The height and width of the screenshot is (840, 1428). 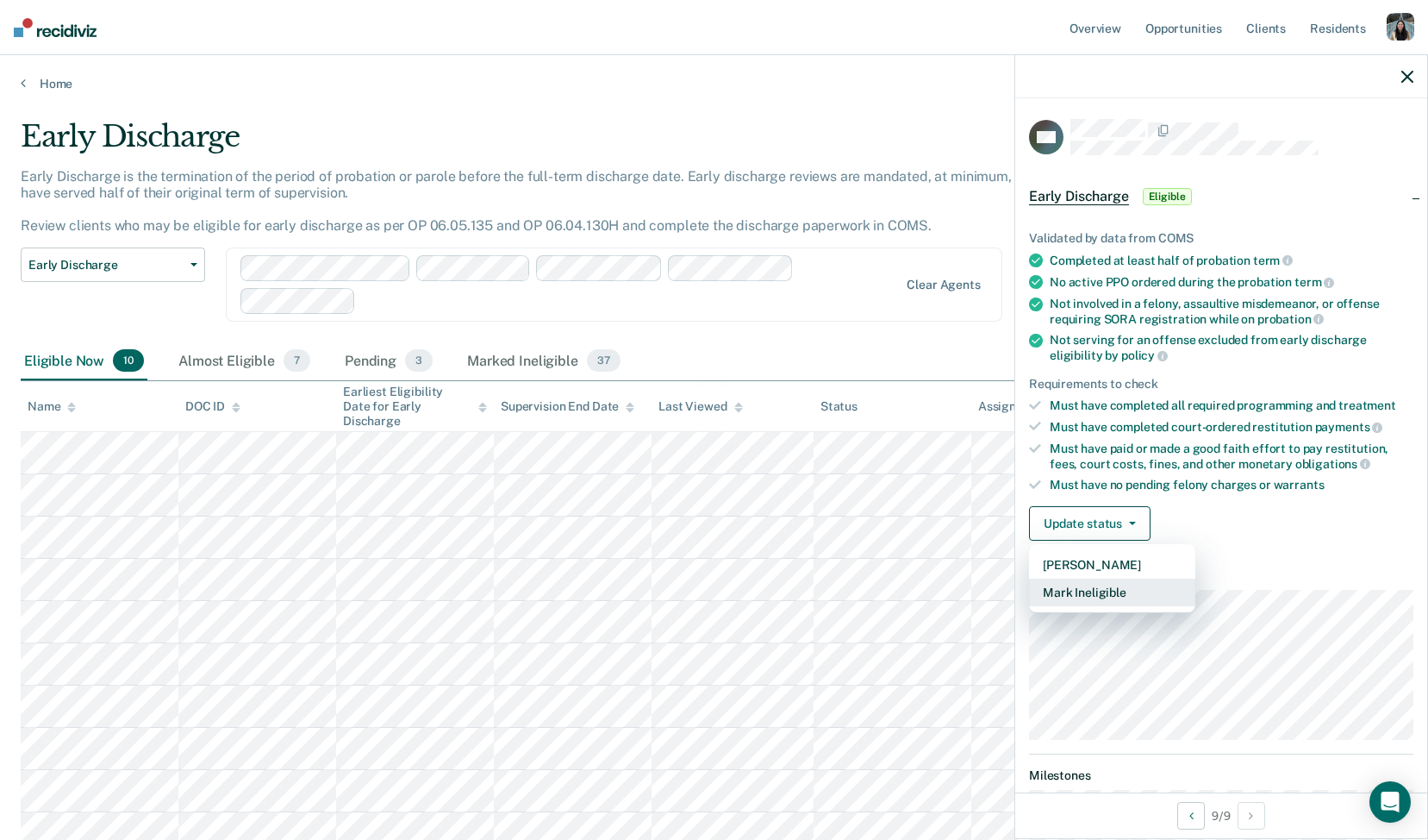 I want to click on span: treatment, so click(x=1367, y=405).